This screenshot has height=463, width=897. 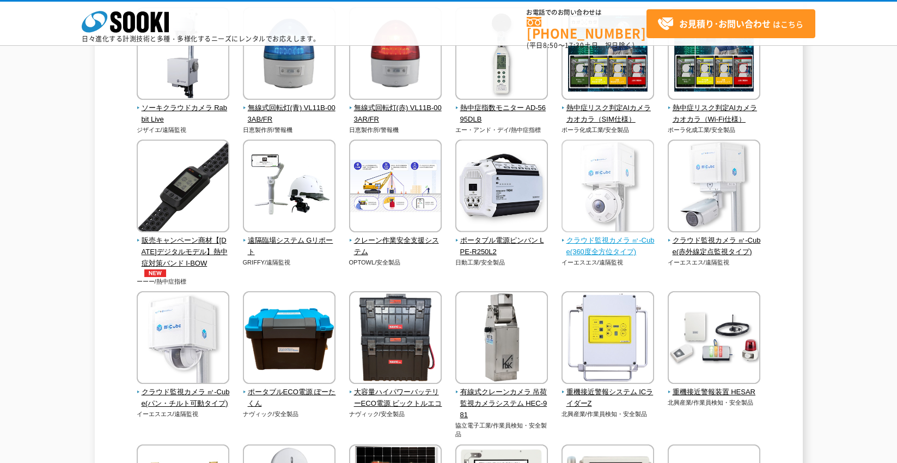 I want to click on p: ーーー/熱中症指標, so click(x=183, y=281).